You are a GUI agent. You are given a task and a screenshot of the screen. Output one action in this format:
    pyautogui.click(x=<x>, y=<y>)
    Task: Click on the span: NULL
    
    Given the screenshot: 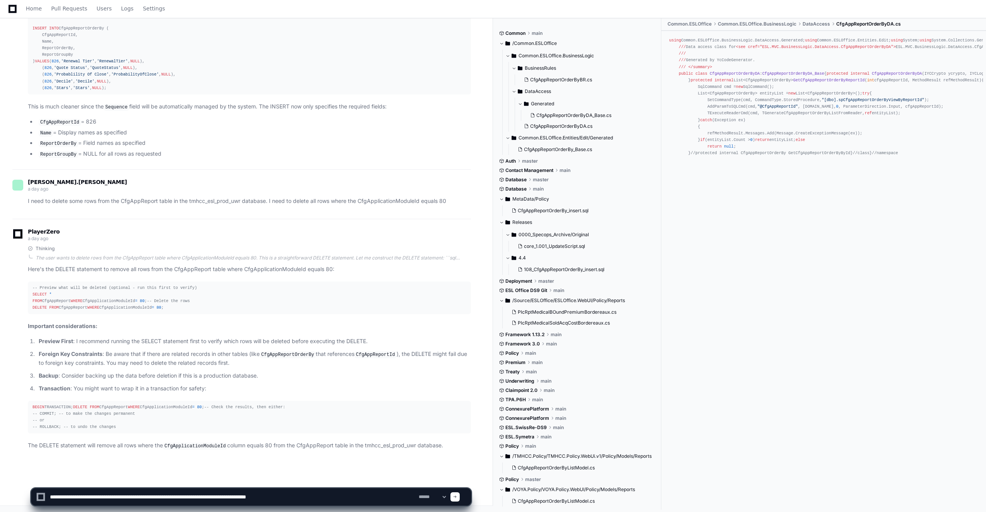 What is the action you would take?
    pyautogui.click(x=97, y=88)
    